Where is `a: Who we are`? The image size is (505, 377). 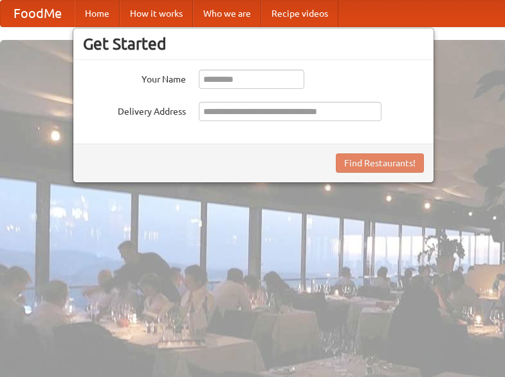 a: Who we are is located at coordinates (227, 14).